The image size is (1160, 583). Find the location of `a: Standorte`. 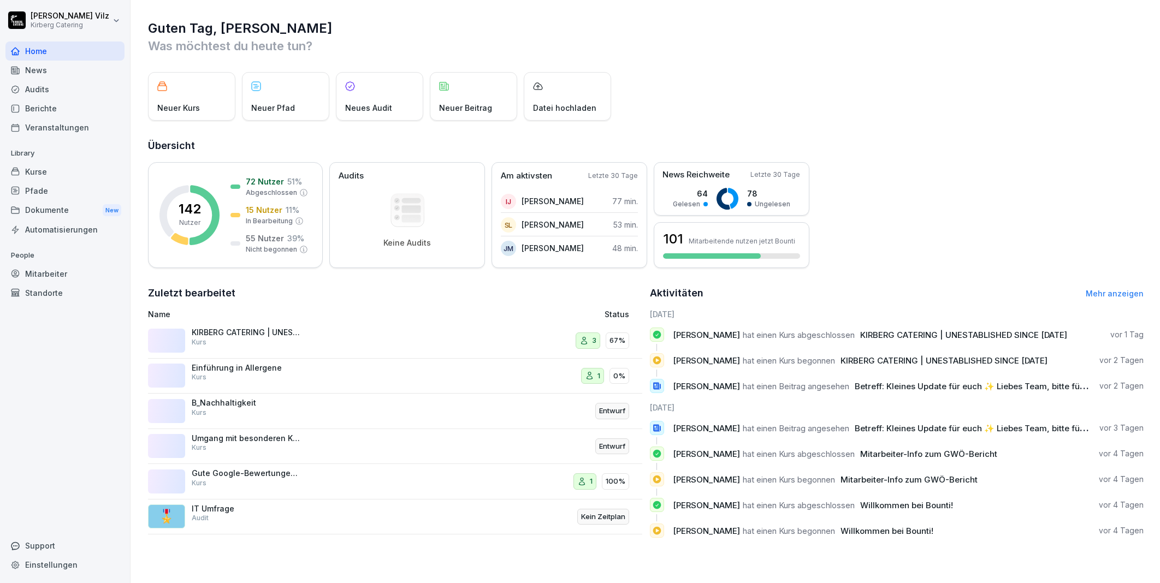

a: Standorte is located at coordinates (65, 293).